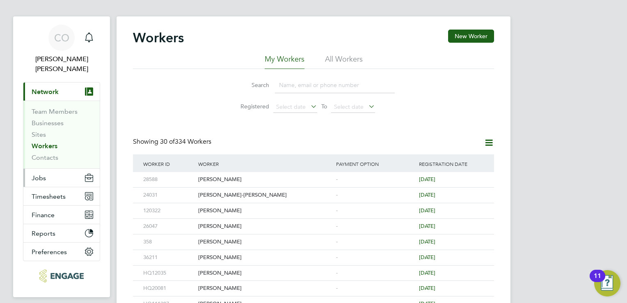 This screenshot has width=627, height=303. Describe the element at coordinates (169, 273) in the screenshot. I see `div: HQ12035` at that location.